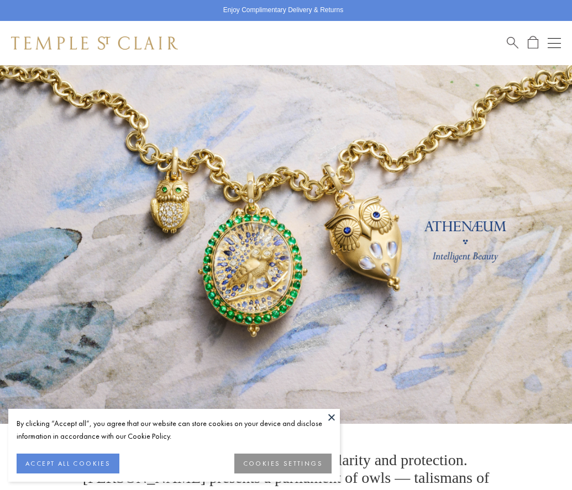 This screenshot has height=490, width=572. What do you see at coordinates (174, 430) in the screenshot?
I see `div: By clicking “Accept all”, you agree that our website can store cookies on your device and disclos...` at bounding box center [174, 430].